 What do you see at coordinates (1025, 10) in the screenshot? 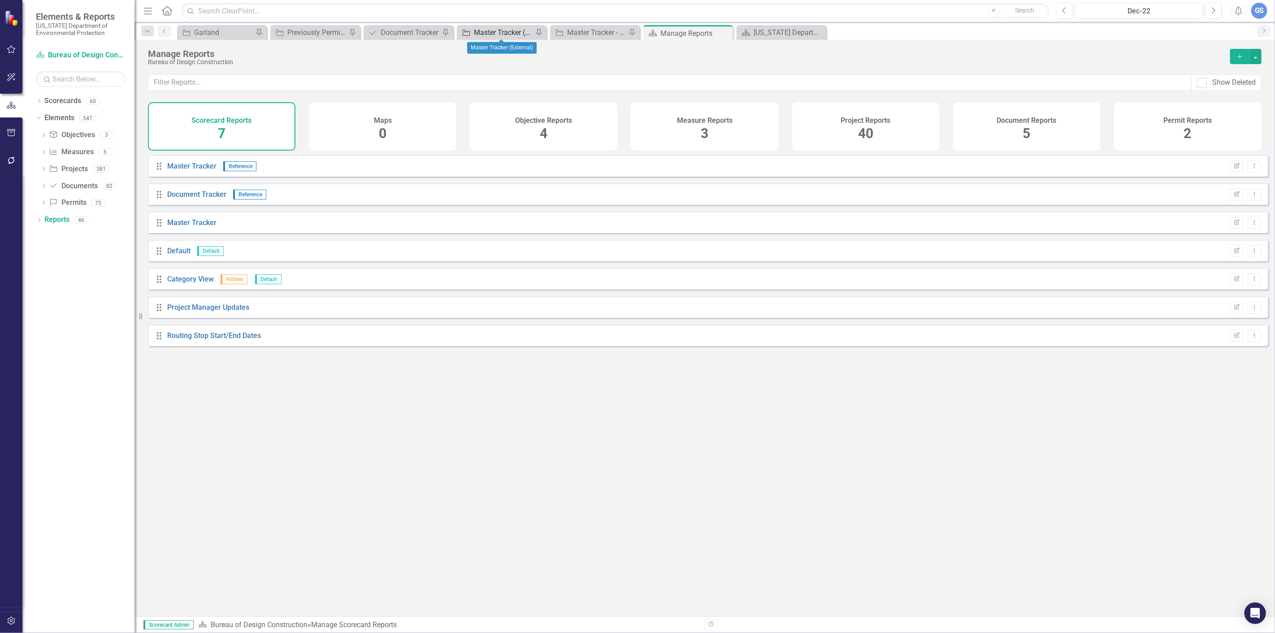
I see `span: Search` at bounding box center [1025, 10].